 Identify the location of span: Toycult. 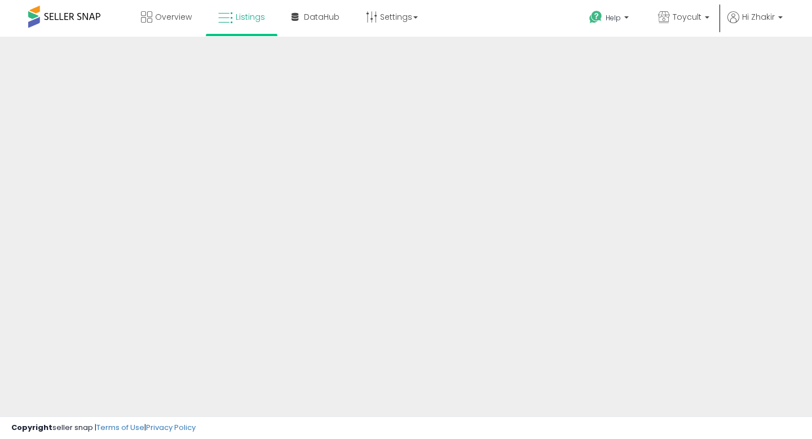
(687, 17).